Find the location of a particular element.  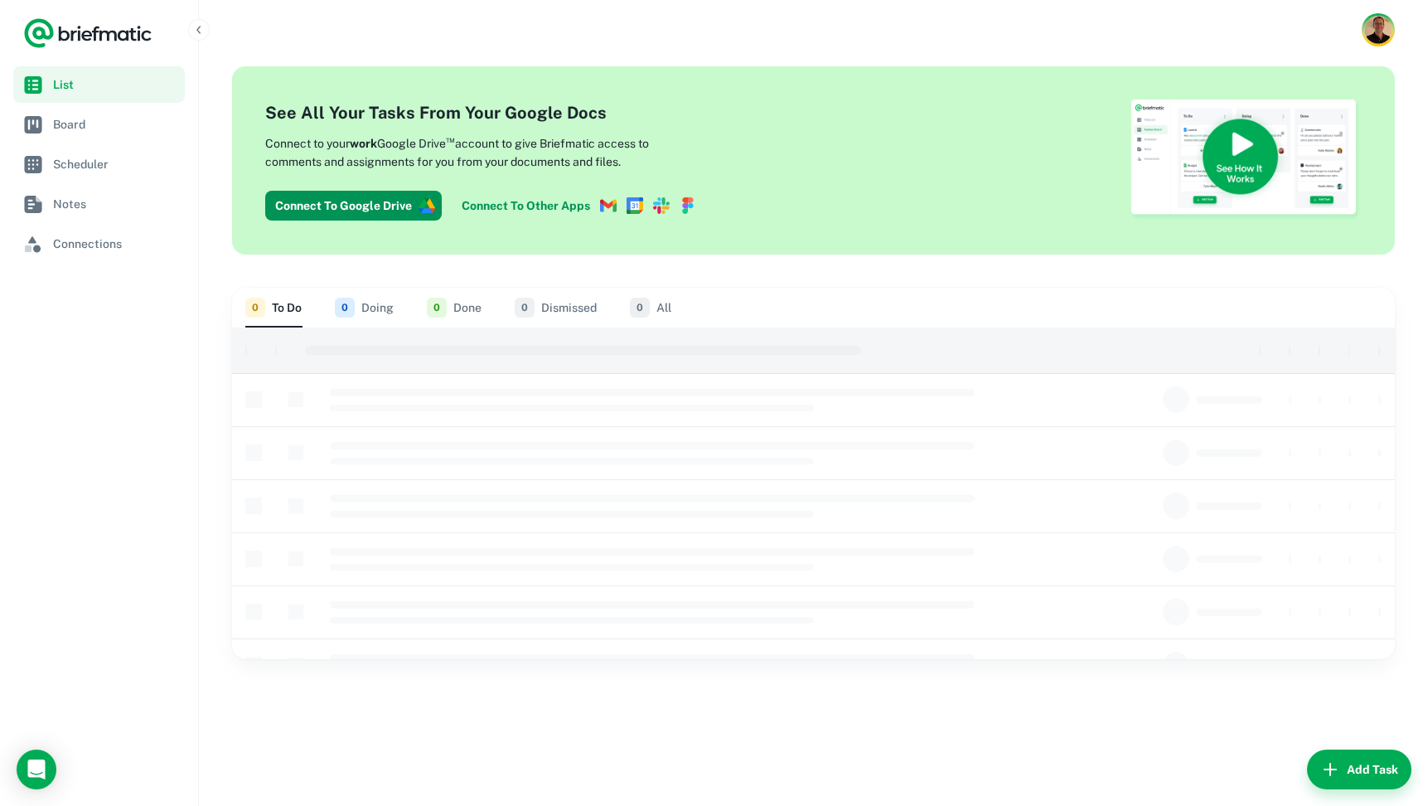

button: Doing is located at coordinates (364, 307).